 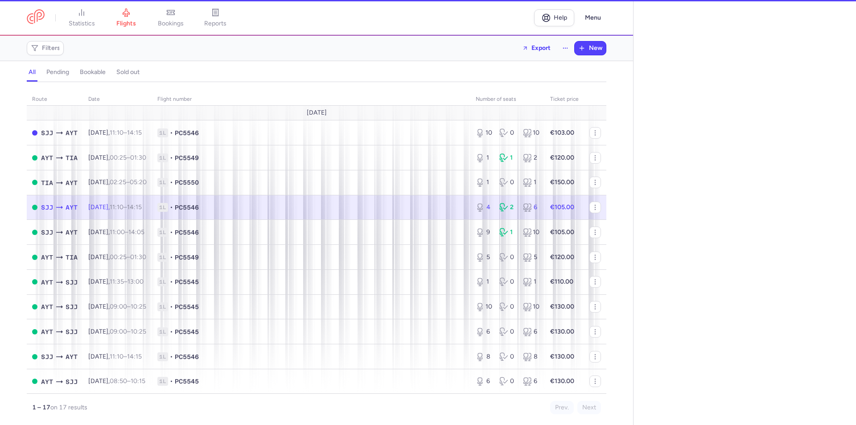 I want to click on th: date, so click(x=117, y=99).